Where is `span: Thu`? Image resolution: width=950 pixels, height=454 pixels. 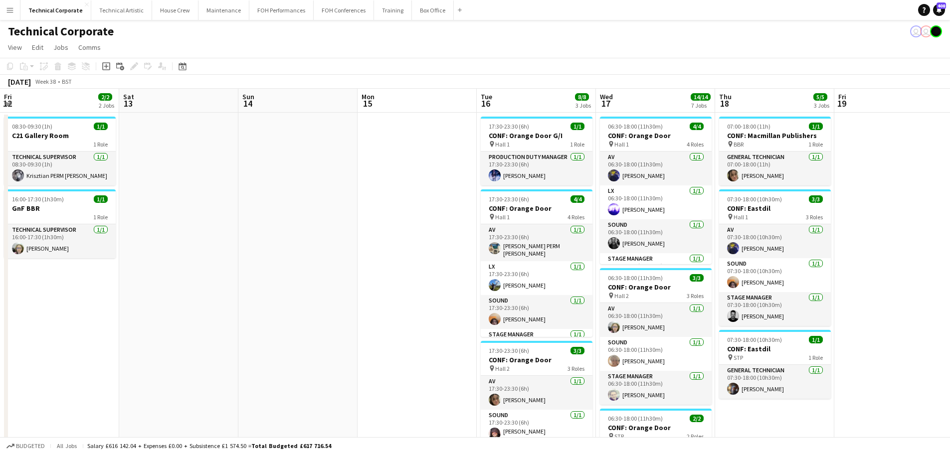
span: Thu is located at coordinates (725, 97).